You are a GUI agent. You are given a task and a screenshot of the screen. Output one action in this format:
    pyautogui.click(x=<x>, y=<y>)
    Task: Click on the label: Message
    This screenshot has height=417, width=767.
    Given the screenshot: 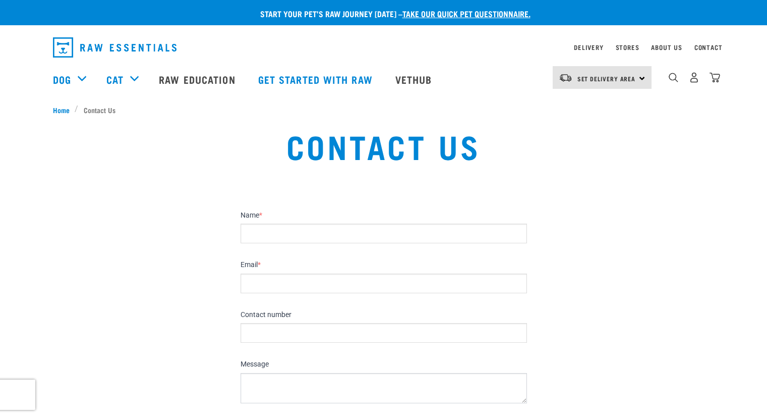 What is the action you would take?
    pyautogui.click(x=384, y=364)
    